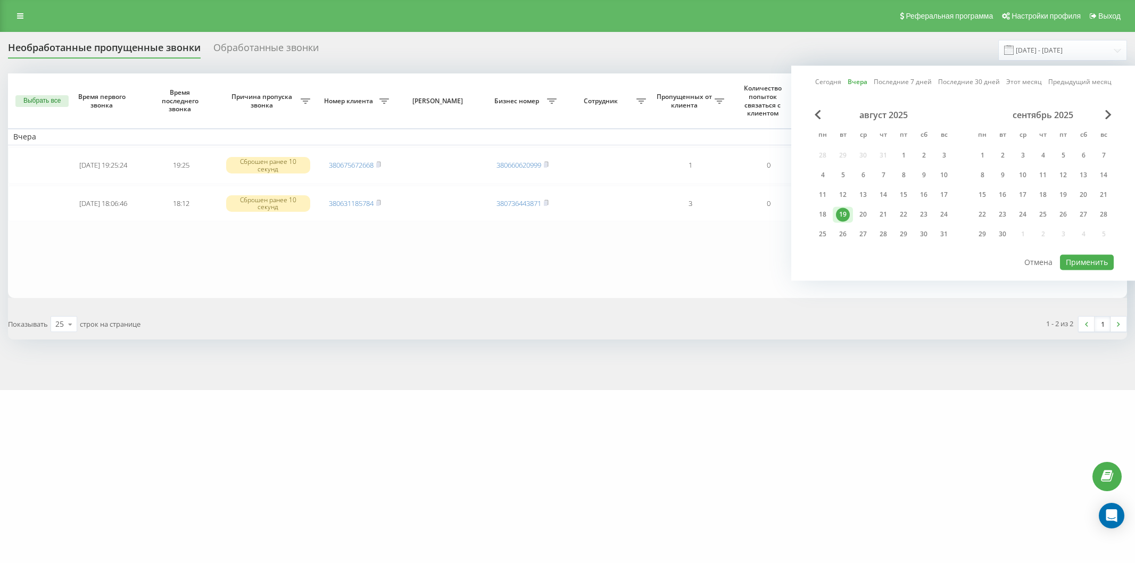 The height and width of the screenshot is (563, 1135). Describe the element at coordinates (863, 214) in the screenshot. I see `div: ср 20 авг. 2025 г.` at that location.